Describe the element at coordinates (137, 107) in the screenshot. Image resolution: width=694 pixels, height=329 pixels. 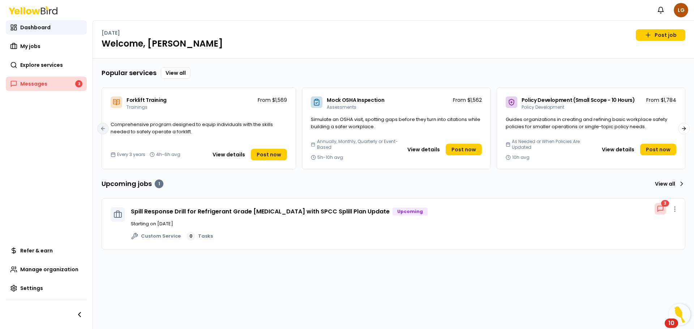
I see `span: Trainings` at that location.